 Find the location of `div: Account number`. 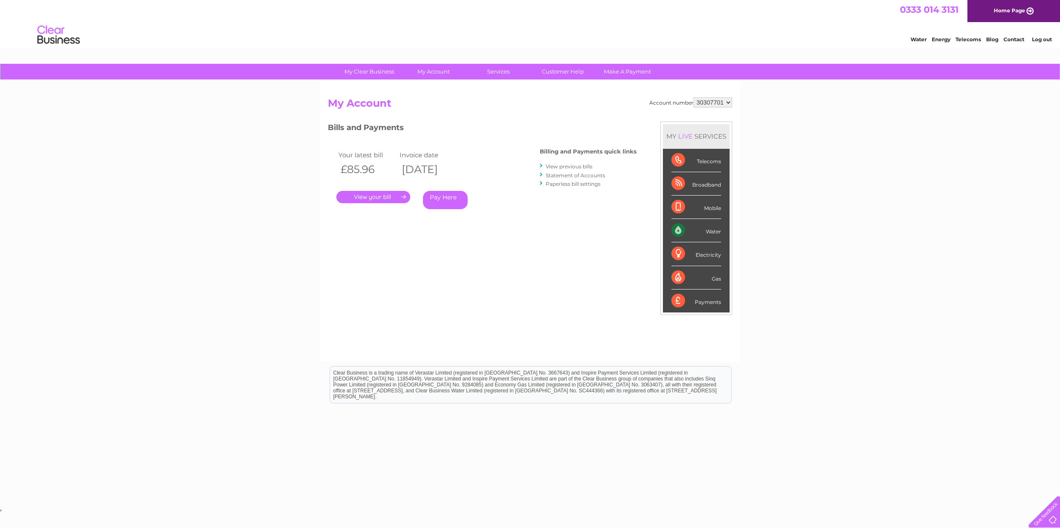

div: Account number is located at coordinates (691, 102).